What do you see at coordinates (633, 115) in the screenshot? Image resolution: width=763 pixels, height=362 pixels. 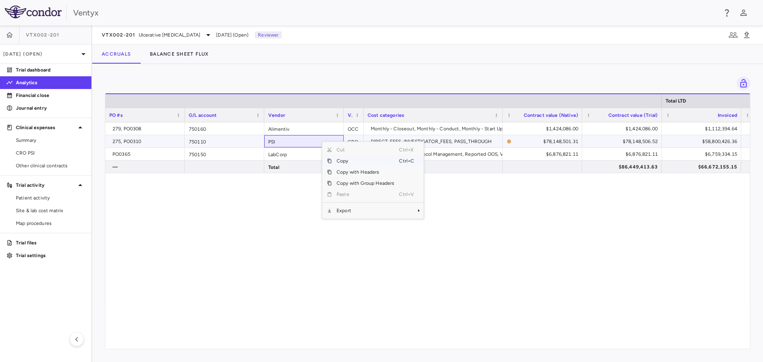 I see `span: Contract value (Trial)` at bounding box center [633, 115].